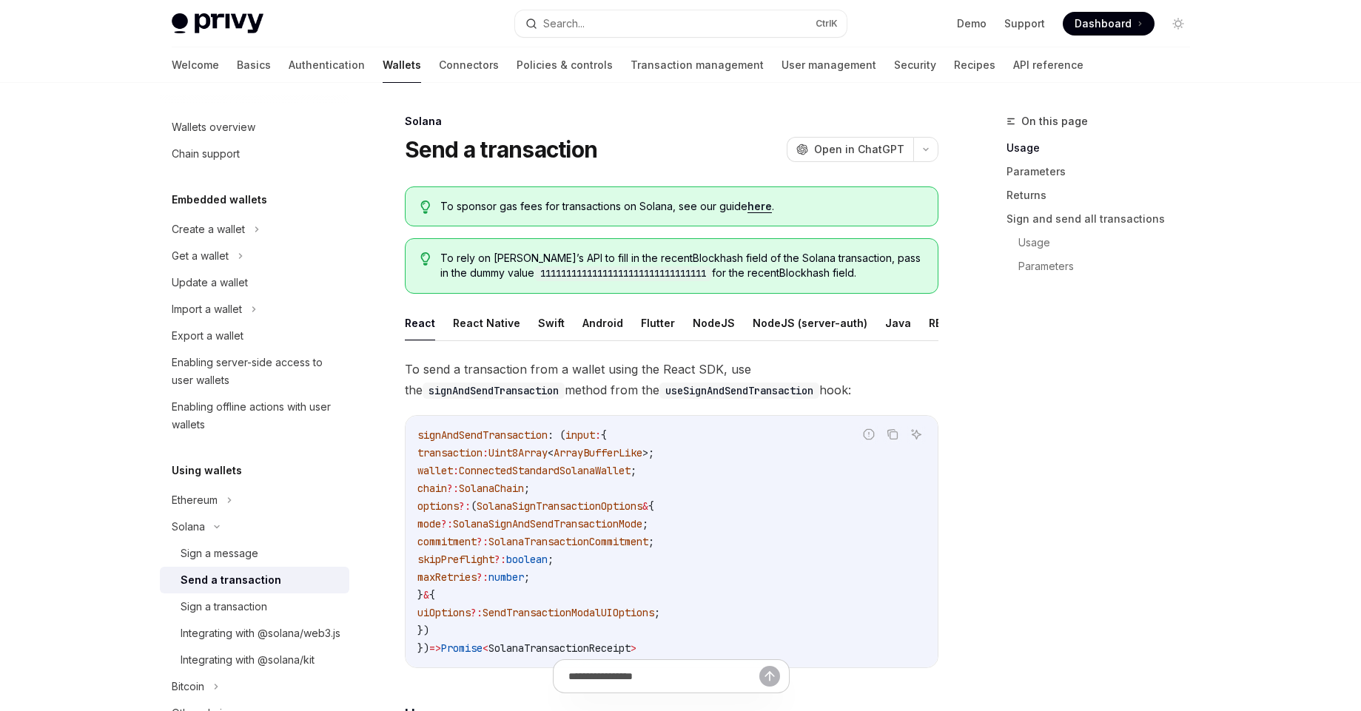 This screenshot has height=711, width=1361. I want to click on a: Usage, so click(1110, 243).